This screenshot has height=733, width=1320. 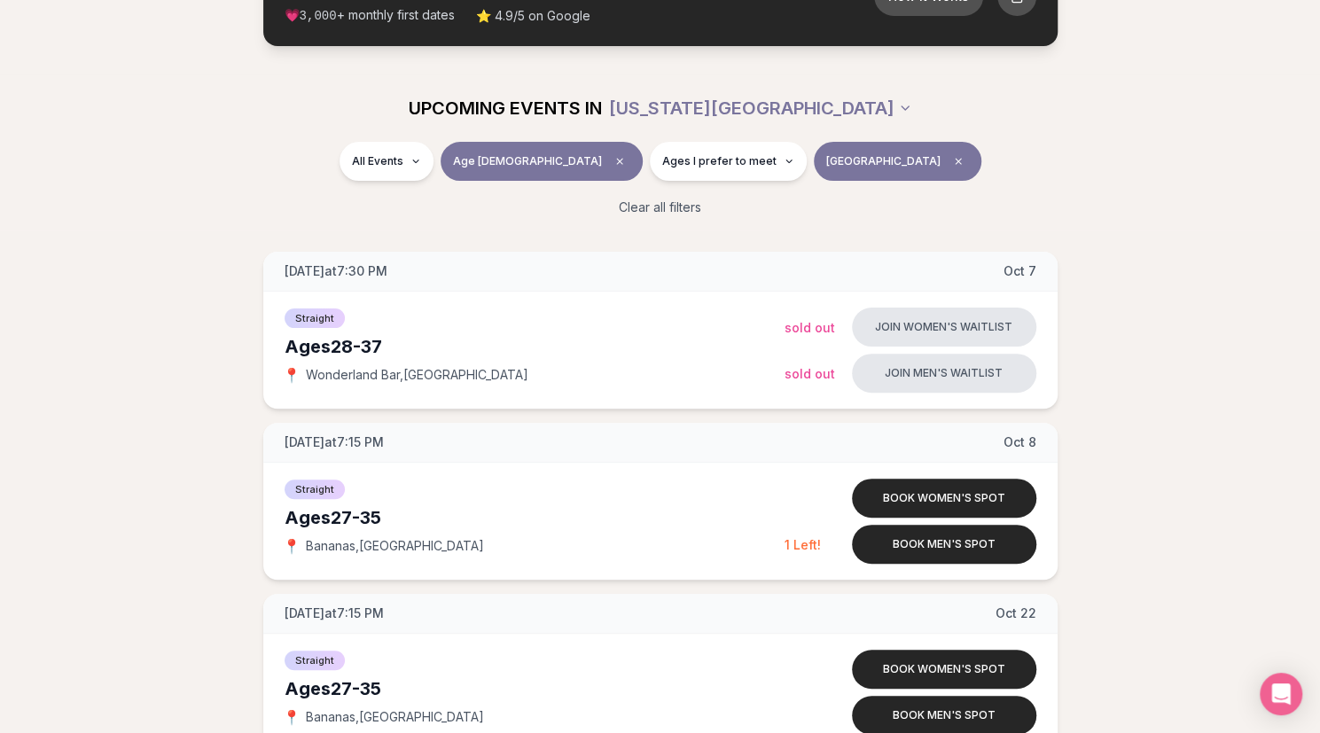 What do you see at coordinates (318, 16) in the screenshot?
I see `span: 3,000` at bounding box center [318, 16].